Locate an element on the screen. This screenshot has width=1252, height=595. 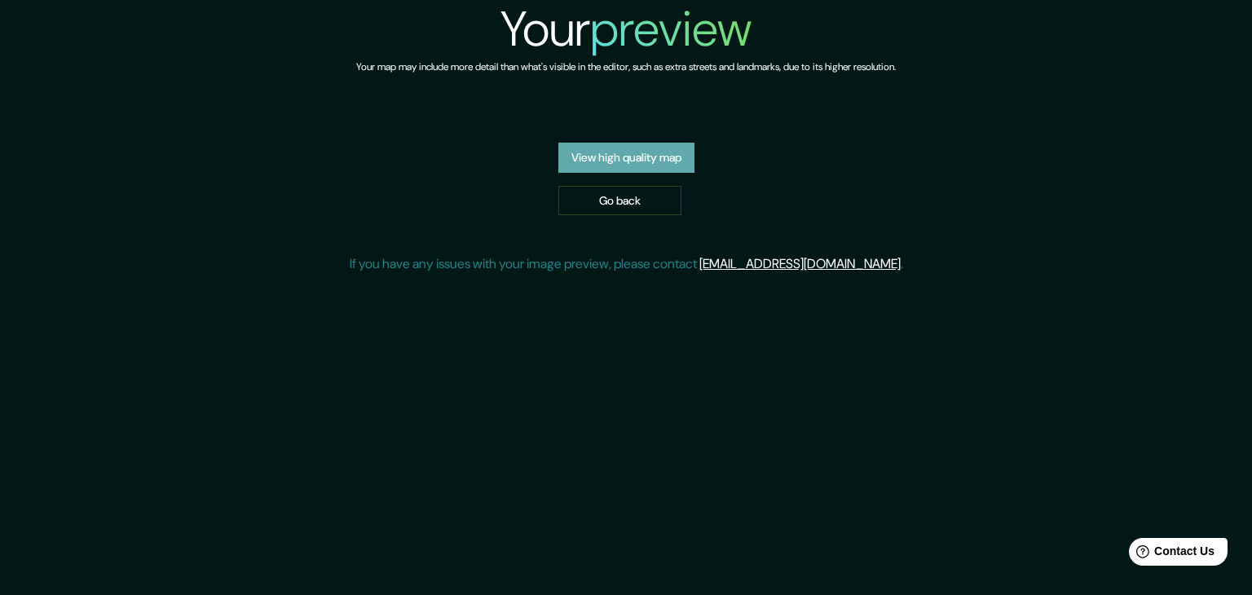
a: View high quality map is located at coordinates (626, 157).